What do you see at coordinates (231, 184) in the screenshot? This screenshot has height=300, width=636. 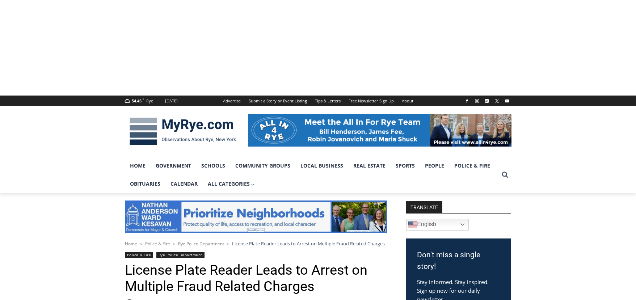 I see `a: All Categories` at bounding box center [231, 184].